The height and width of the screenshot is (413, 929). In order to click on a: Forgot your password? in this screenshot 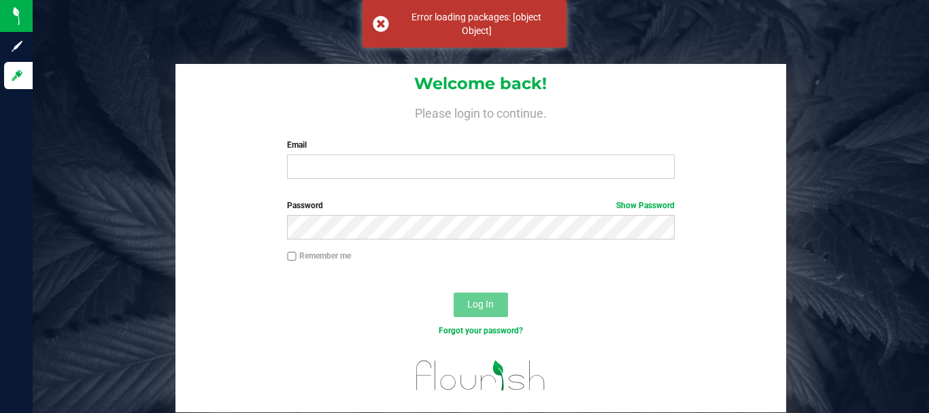, I will do `click(481, 330)`.